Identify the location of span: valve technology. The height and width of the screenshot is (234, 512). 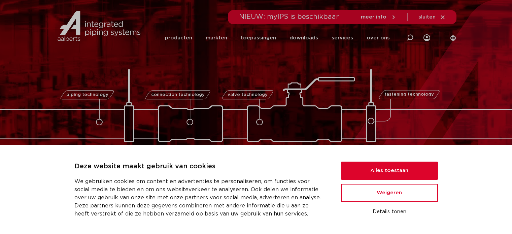
(247, 95).